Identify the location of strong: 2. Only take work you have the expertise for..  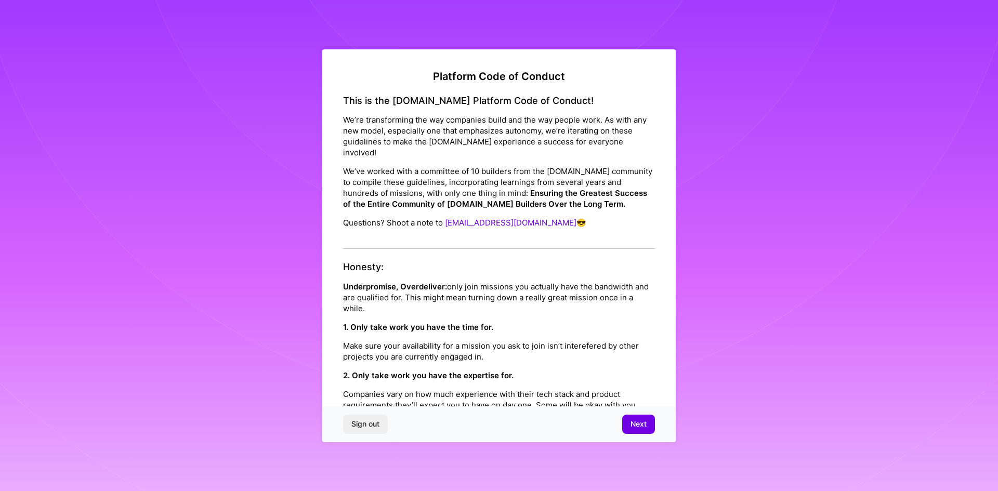
(428, 375).